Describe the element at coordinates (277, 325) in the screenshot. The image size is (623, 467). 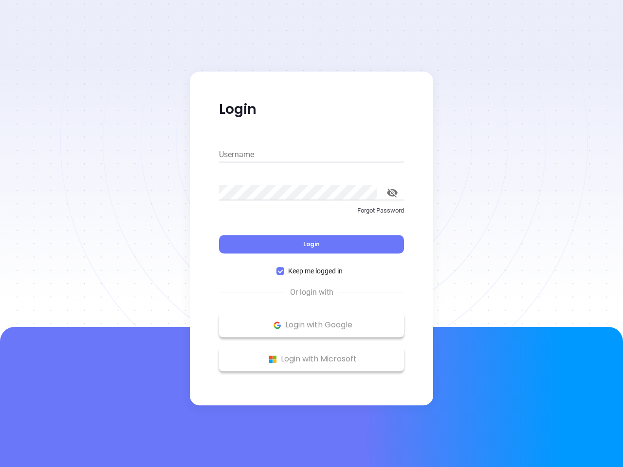
I see `img: Google Logo` at that location.